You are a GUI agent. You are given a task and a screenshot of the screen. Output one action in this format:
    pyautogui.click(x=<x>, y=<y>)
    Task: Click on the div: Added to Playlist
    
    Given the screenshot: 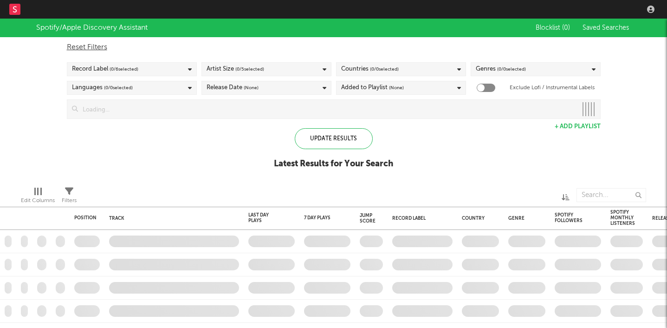 What is the action you would take?
    pyautogui.click(x=372, y=88)
    